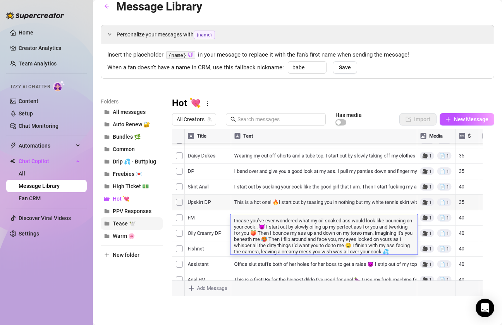 The image size is (502, 325). I want to click on button: Warm 🌸, so click(132, 236).